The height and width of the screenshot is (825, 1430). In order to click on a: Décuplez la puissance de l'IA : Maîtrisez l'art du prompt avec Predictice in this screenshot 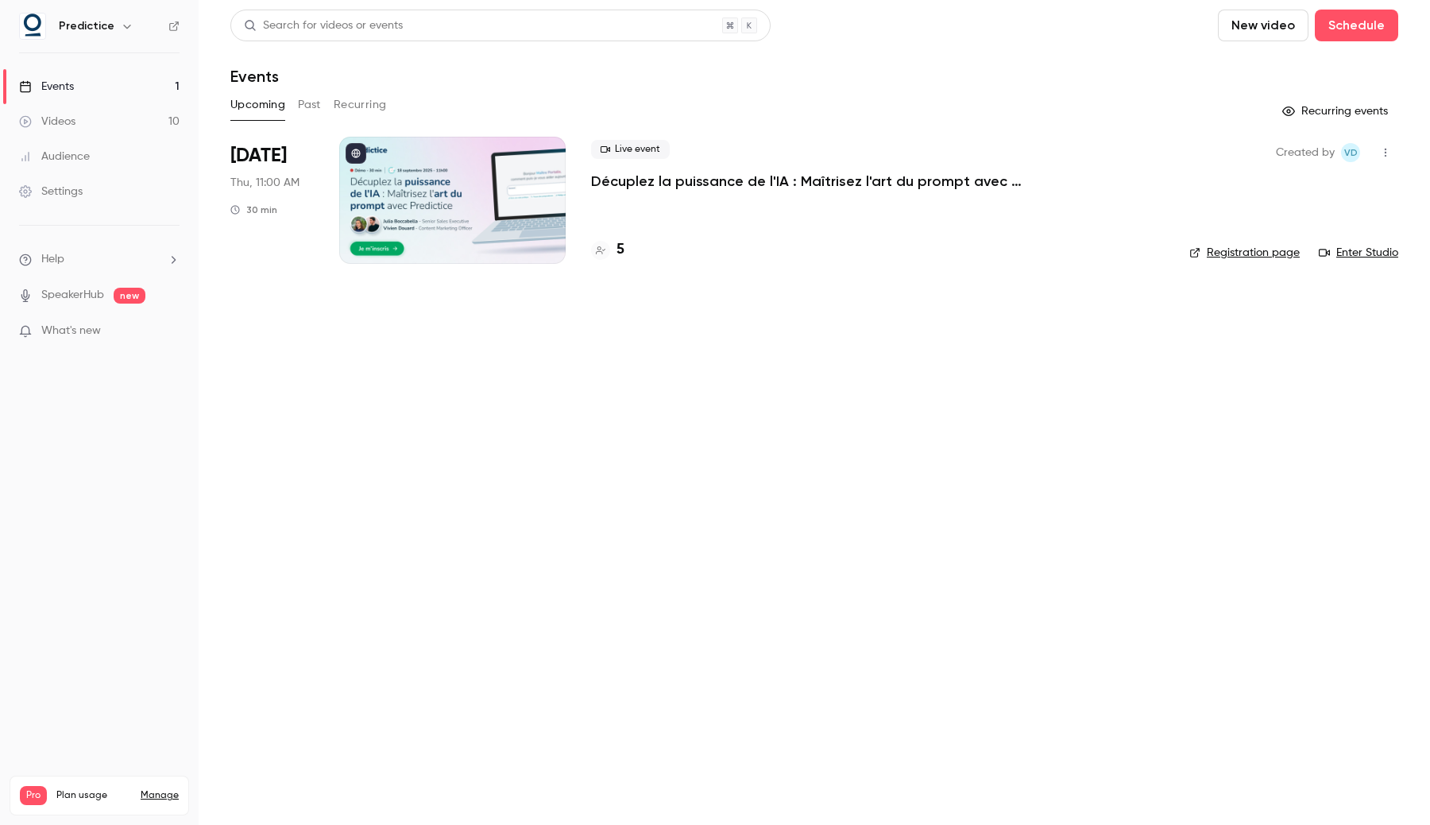, I will do `click(830, 181)`.